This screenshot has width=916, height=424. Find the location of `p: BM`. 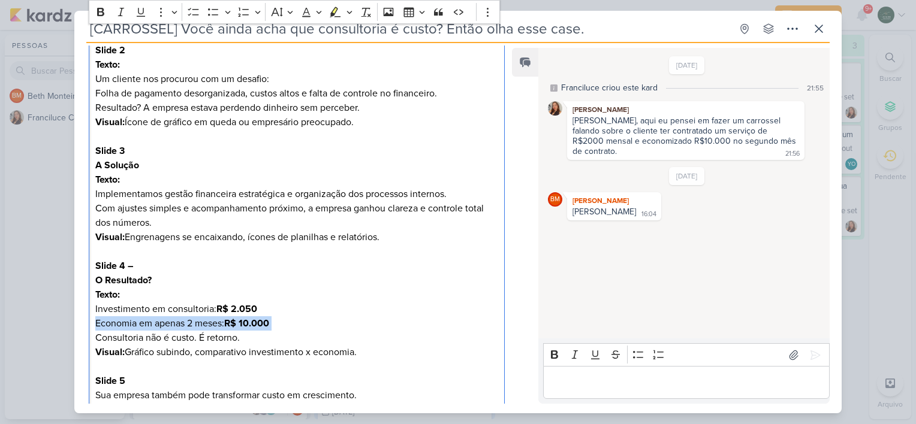

p: BM is located at coordinates (555, 200).